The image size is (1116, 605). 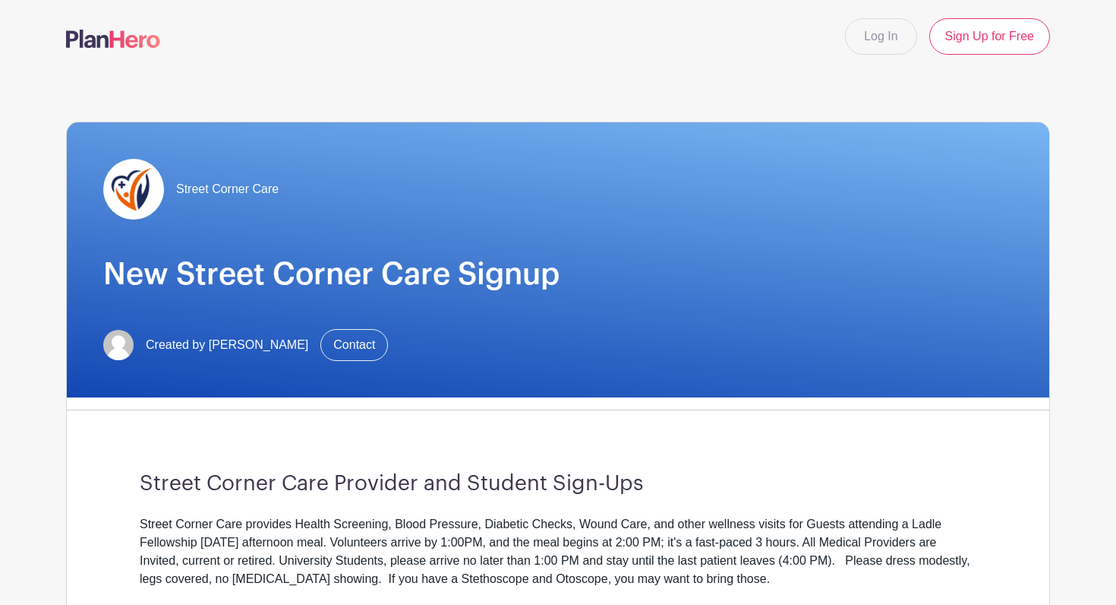 What do you see at coordinates (354, 345) in the screenshot?
I see `a: Contact` at bounding box center [354, 345].